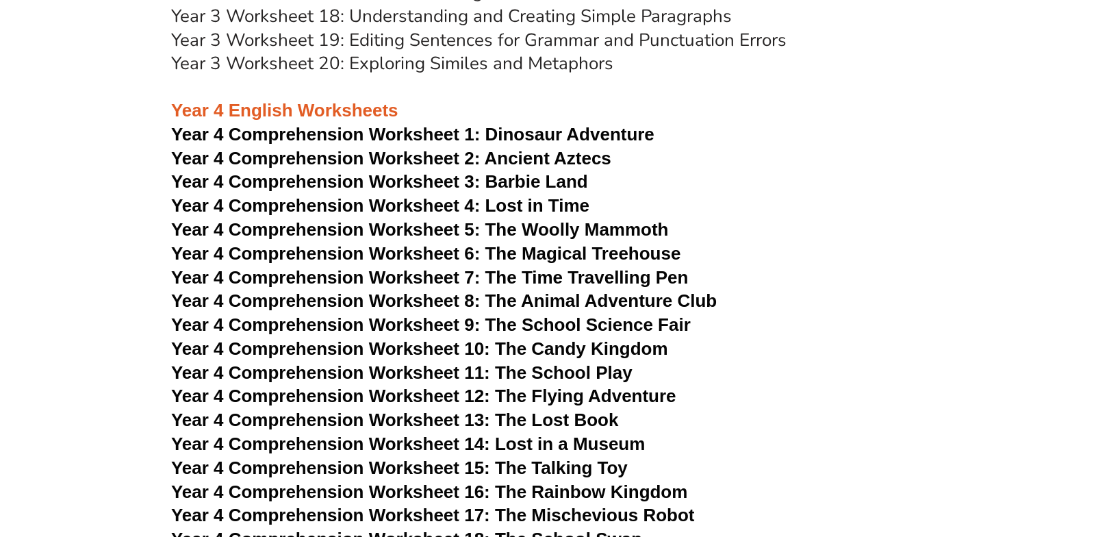 This screenshot has width=1109, height=537. I want to click on span: Year 4 Comprehension Worksheet 8: The Animal Adventure Club, so click(444, 300).